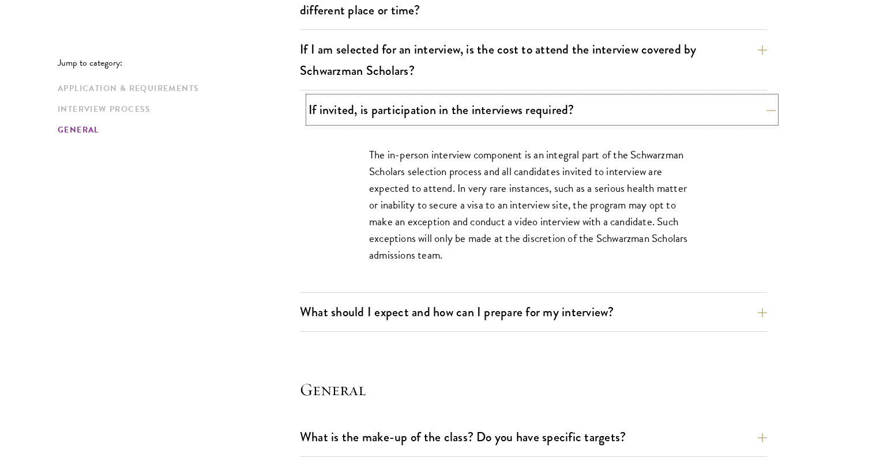 Image resolution: width=872 pixels, height=466 pixels. I want to click on button: If I am selected for an interview, is the cost to attend the interview covered by Schwarzman Scho..., so click(533, 60).